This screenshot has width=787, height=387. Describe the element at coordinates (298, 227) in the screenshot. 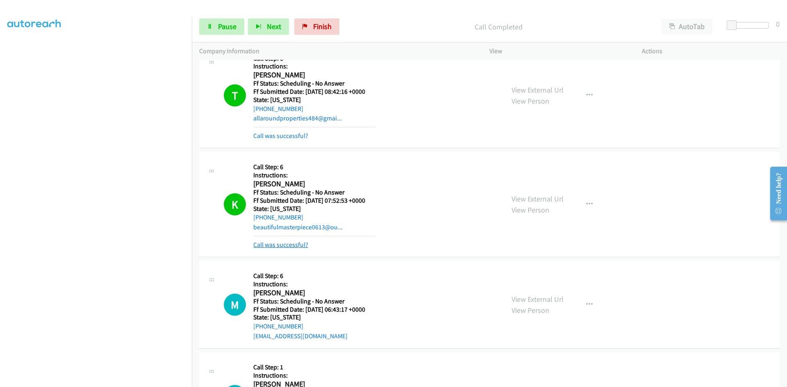

I see `a: beautifulmasterpiece0613@ou...` at that location.